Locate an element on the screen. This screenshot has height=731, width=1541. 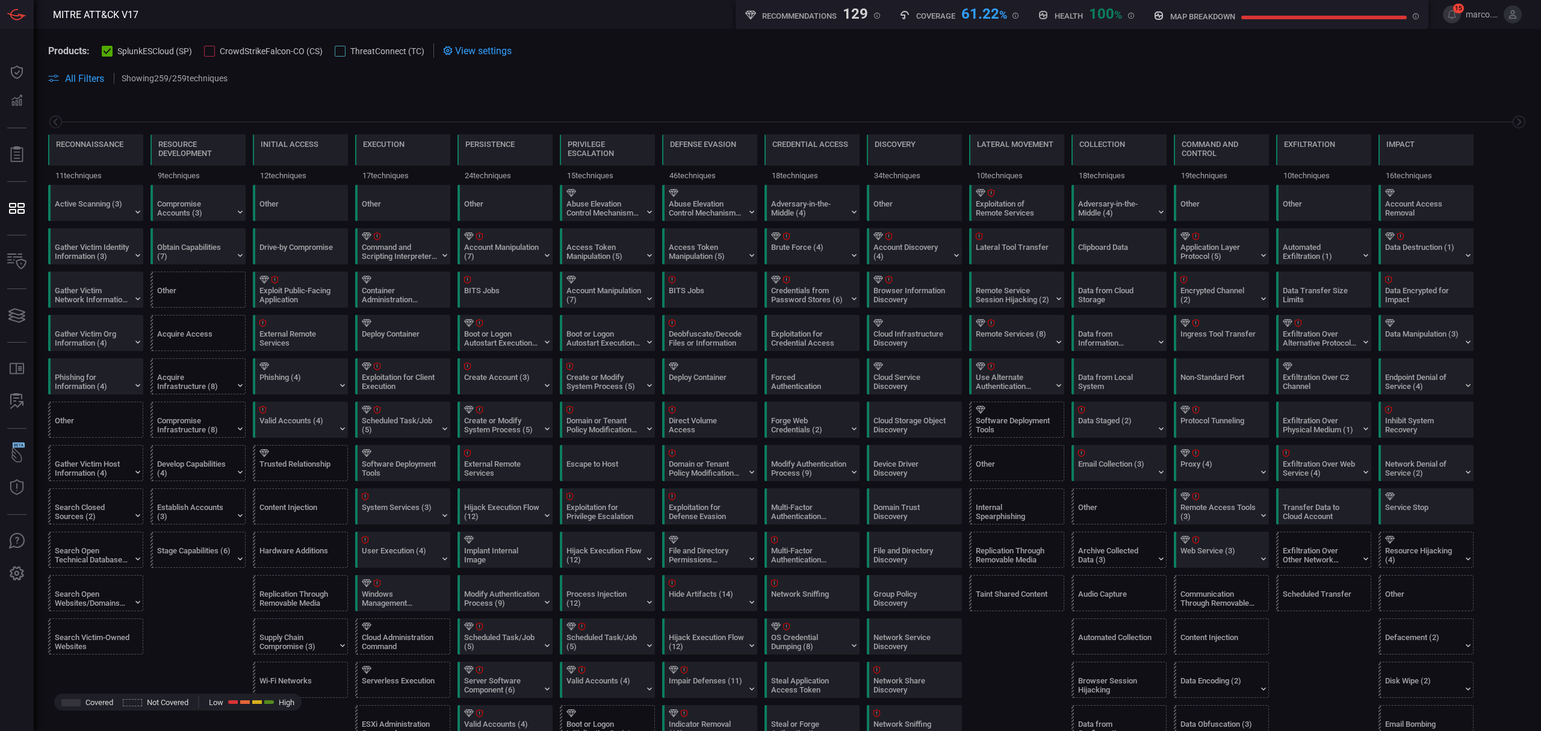
div: 11 techniques is located at coordinates (96, 175).